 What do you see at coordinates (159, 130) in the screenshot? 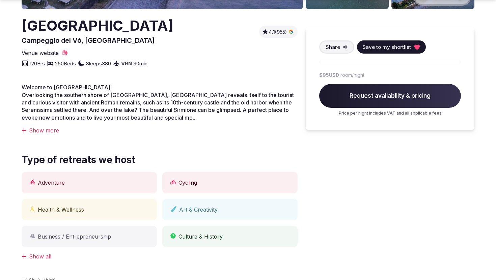
I see `div: Show more` at bounding box center [159, 130].